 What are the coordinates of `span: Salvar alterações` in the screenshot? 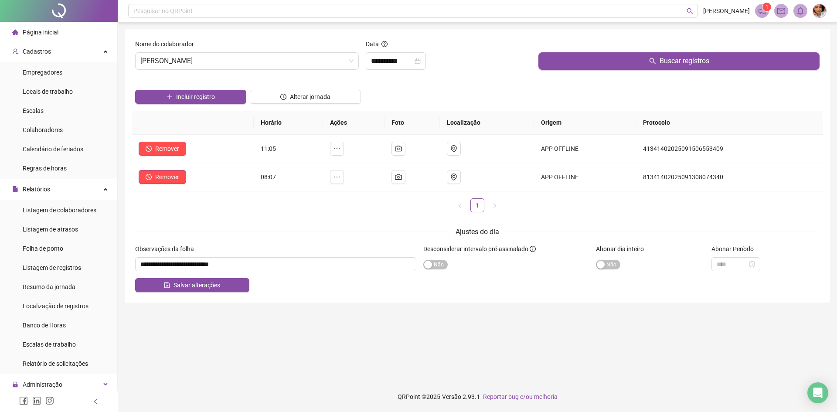 It's located at (197, 285).